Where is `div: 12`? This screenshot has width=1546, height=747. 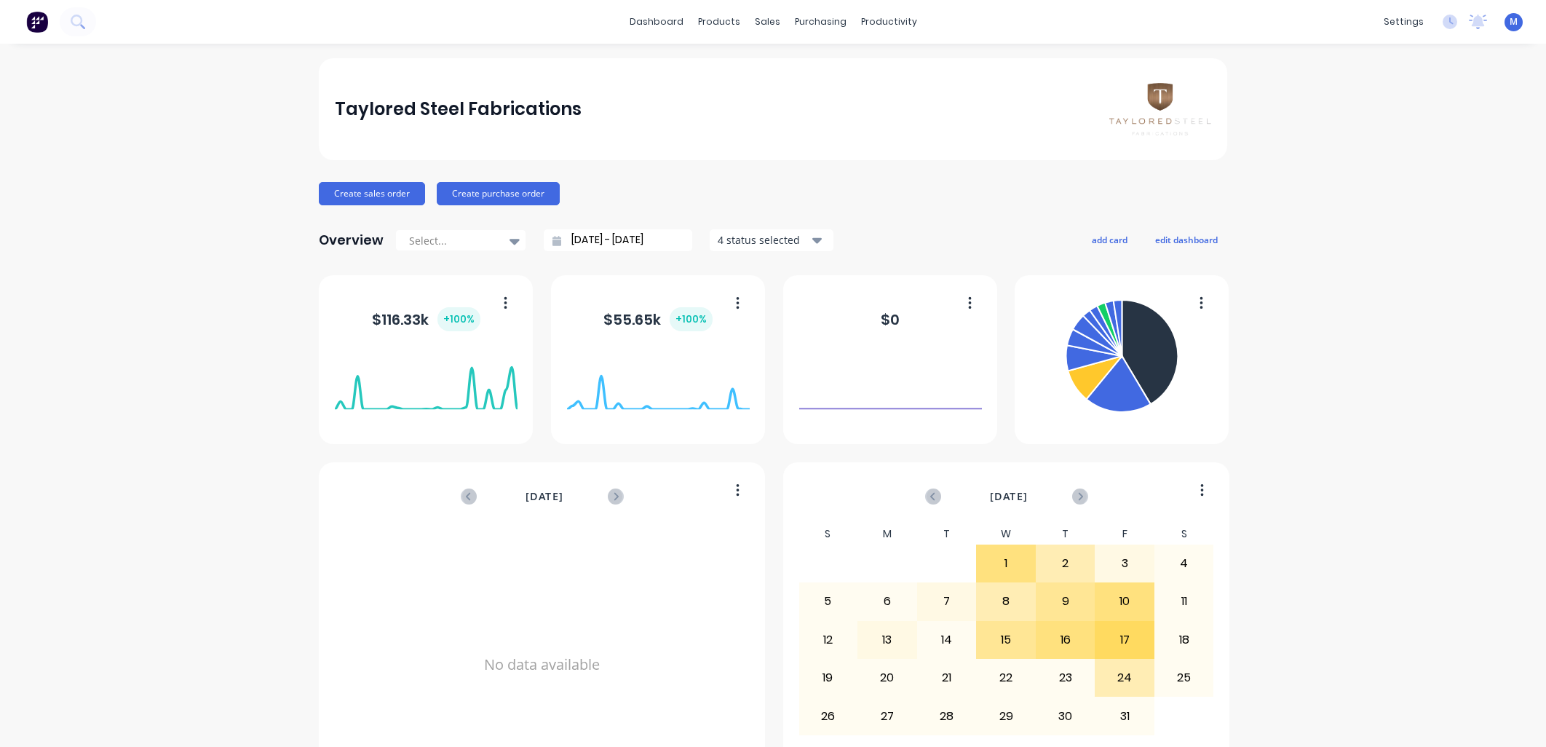 div: 12 is located at coordinates (828, 640).